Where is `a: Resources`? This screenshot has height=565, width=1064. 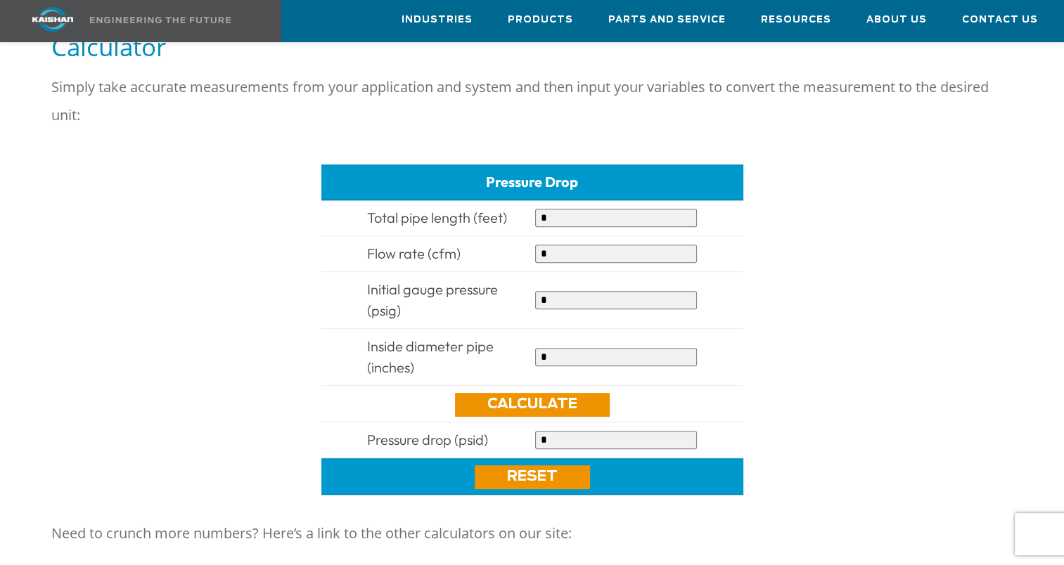
a: Resources is located at coordinates (796, 20).